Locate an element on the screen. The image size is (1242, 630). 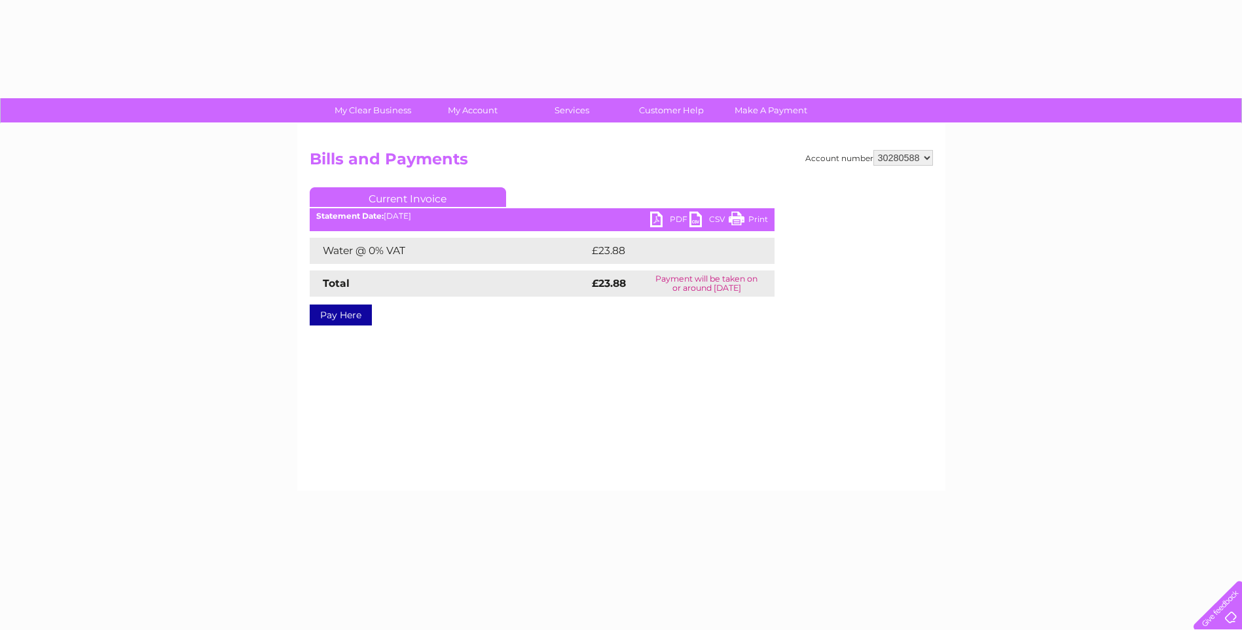
a: Make A Payment is located at coordinates (770, 110).